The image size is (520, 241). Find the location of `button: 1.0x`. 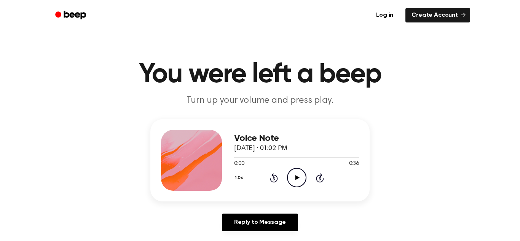

button: 1.0x is located at coordinates (240, 178).